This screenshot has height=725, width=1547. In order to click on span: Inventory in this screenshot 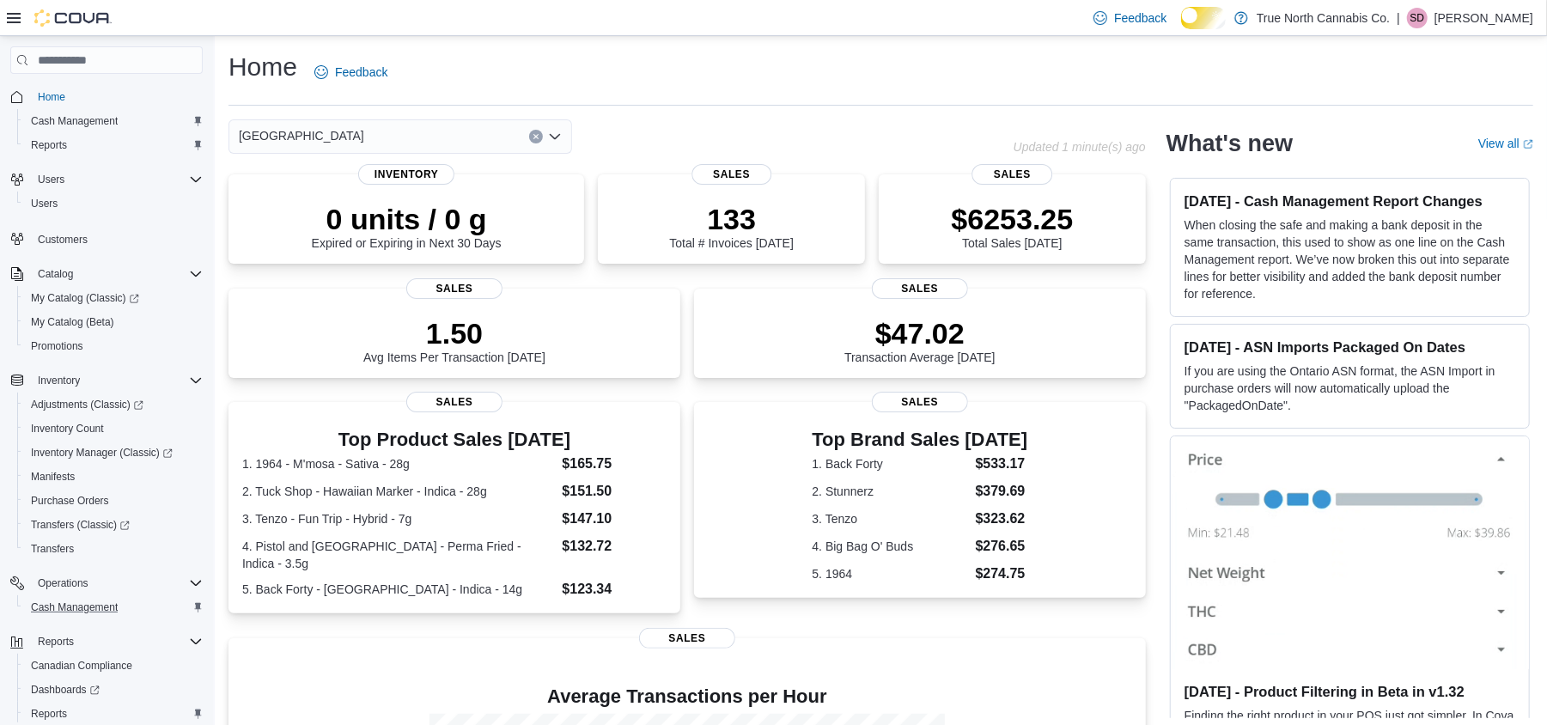, I will do `click(117, 380)`.